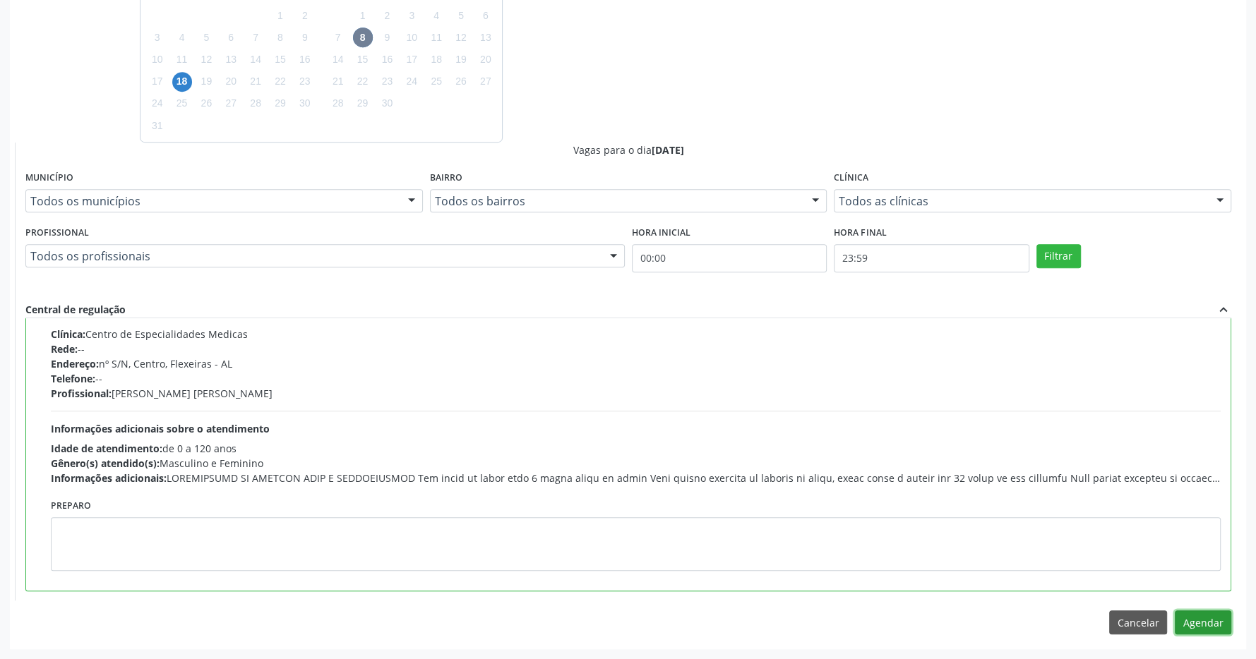  I want to click on span: Todos os profissionais, so click(313, 256).